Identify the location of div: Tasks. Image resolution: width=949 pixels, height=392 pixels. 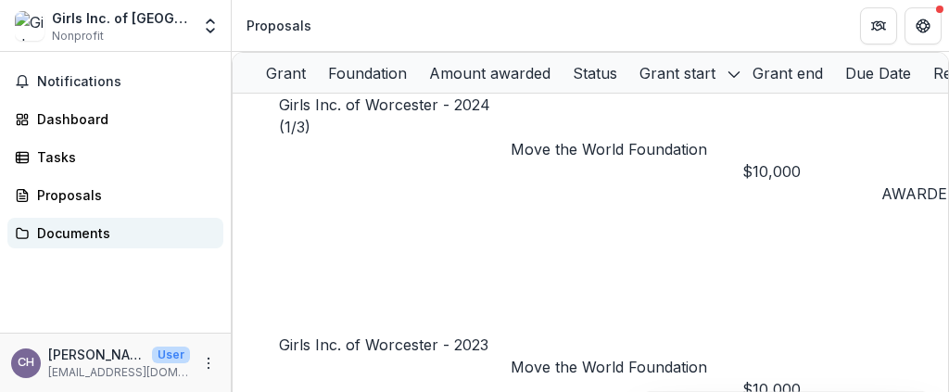
(122, 157).